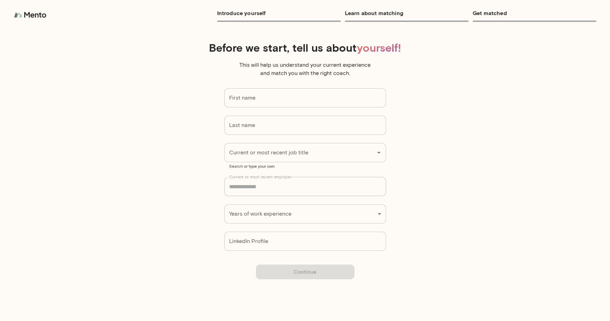 The image size is (610, 321). Describe the element at coordinates (379, 47) in the screenshot. I see `span: yourself!` at that location.